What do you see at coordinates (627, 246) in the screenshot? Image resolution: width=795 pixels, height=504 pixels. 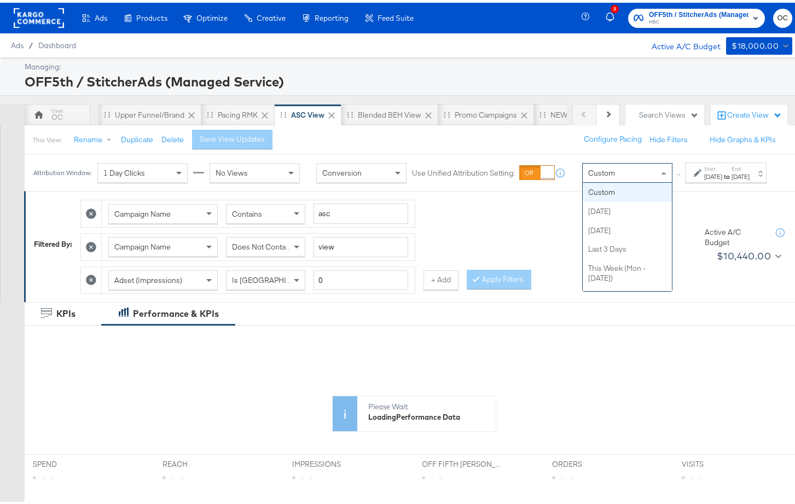 I see `div: Last 3 Days` at bounding box center [627, 246].